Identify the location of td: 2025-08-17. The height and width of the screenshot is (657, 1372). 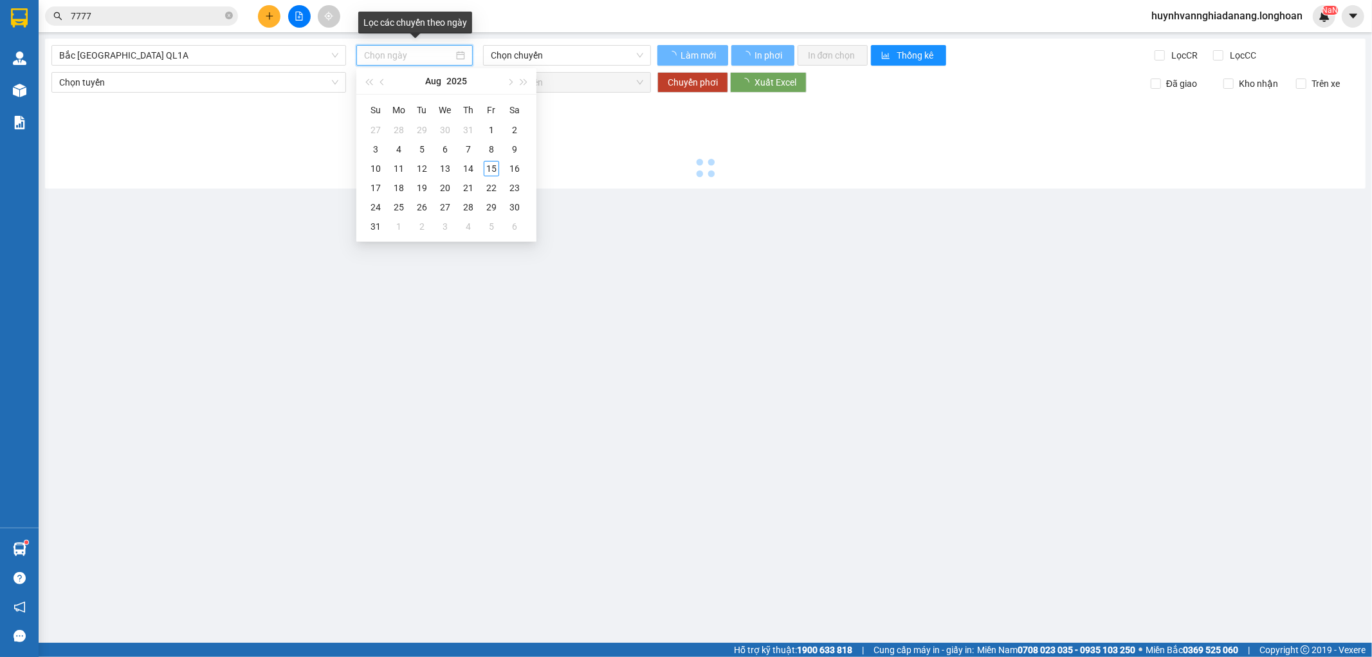
(376, 188).